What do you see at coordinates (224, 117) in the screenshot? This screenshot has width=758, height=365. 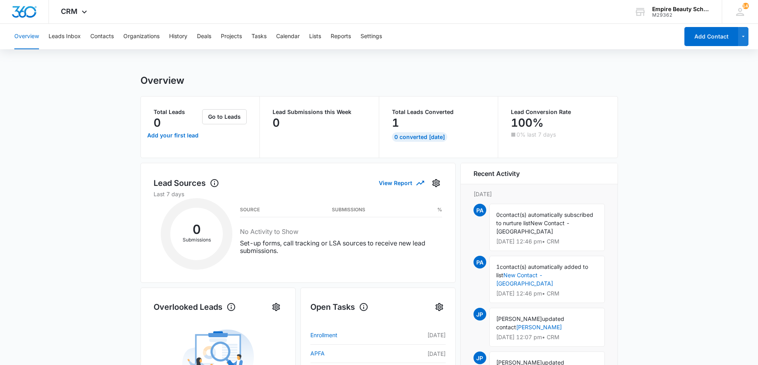 I see `a: Go to Leads` at bounding box center [224, 117].